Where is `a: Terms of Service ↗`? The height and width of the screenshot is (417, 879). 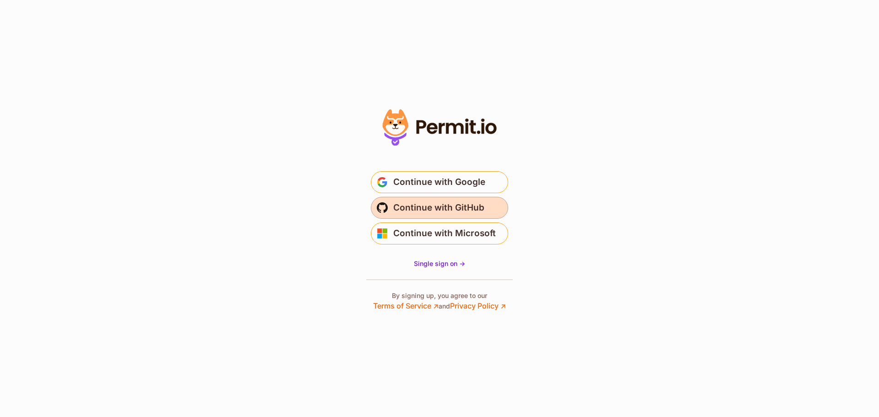 a: Terms of Service ↗ is located at coordinates (405, 306).